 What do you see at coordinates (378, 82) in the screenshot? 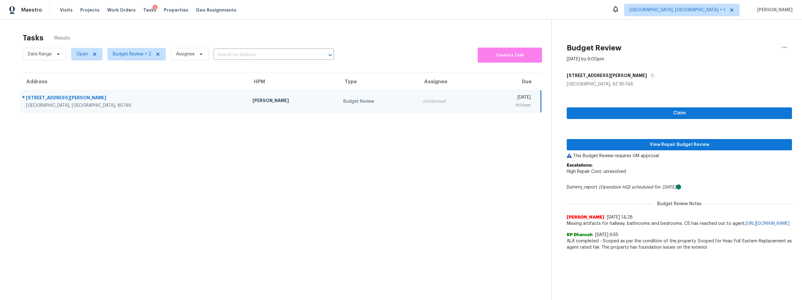
I see `th: Type` at bounding box center [378, 82].